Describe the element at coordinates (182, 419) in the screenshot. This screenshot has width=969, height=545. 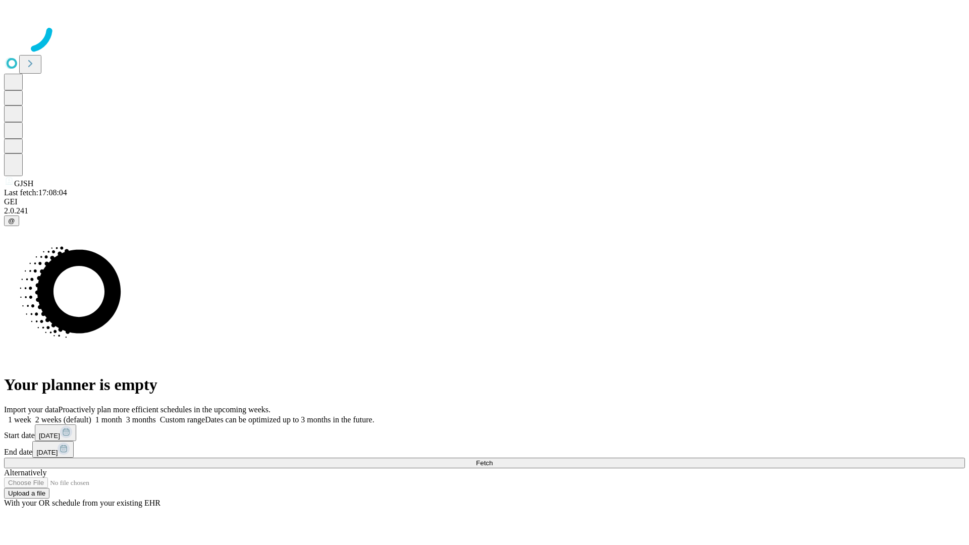
I see `span: Custom range` at that location.